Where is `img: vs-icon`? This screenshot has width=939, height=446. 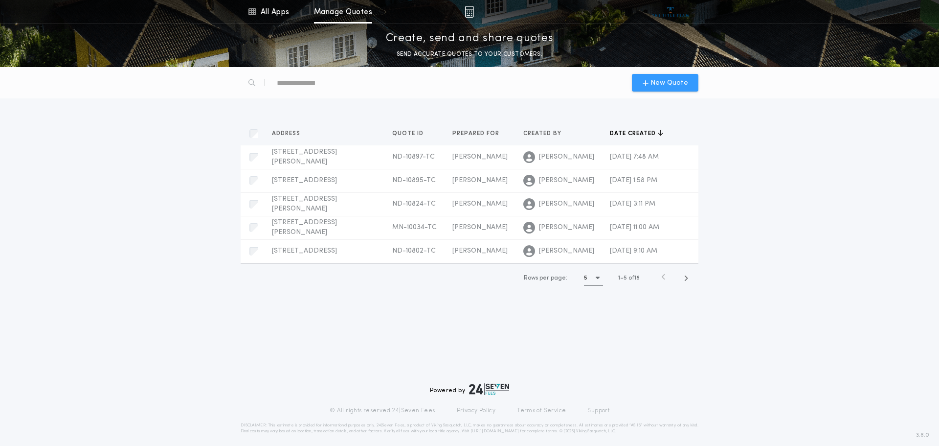 img: vs-icon is located at coordinates (671, 12).